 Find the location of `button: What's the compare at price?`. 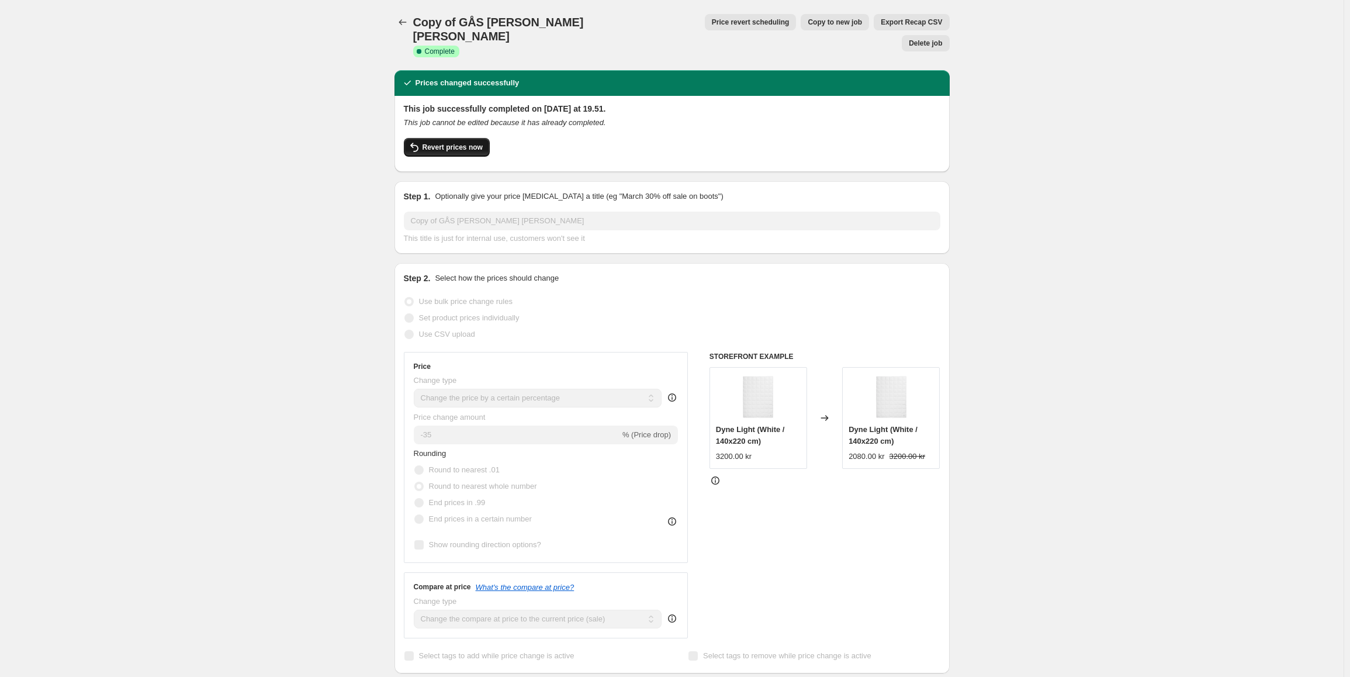

button: What's the compare at price? is located at coordinates (525, 587).